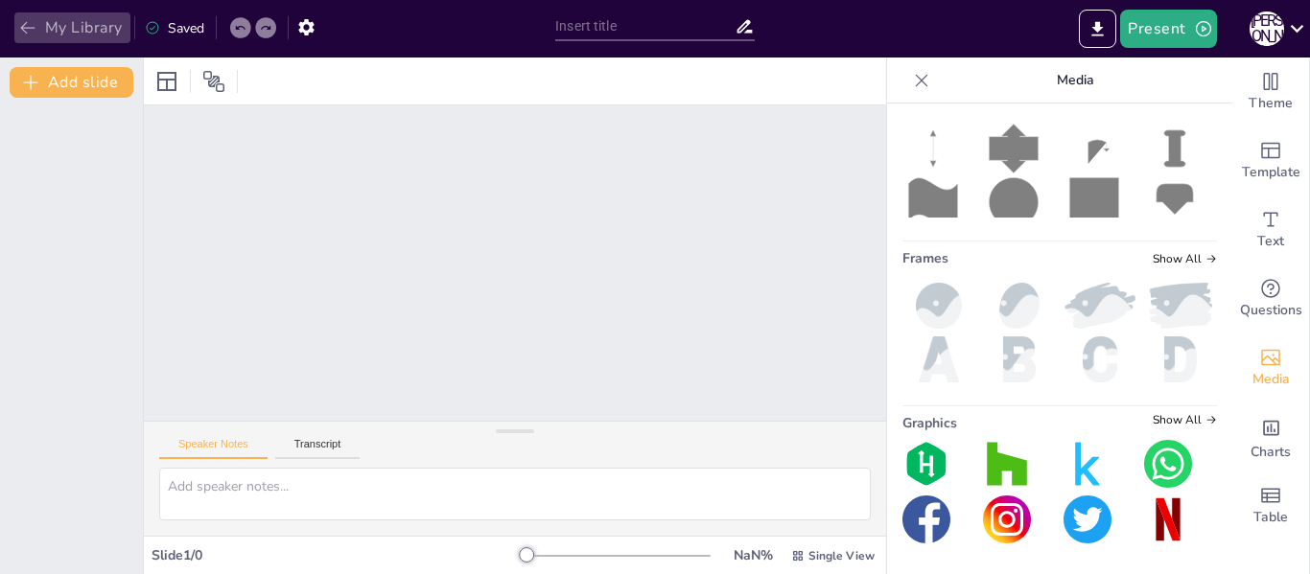 Image resolution: width=1310 pixels, height=574 pixels. I want to click on span: Single View, so click(841, 556).